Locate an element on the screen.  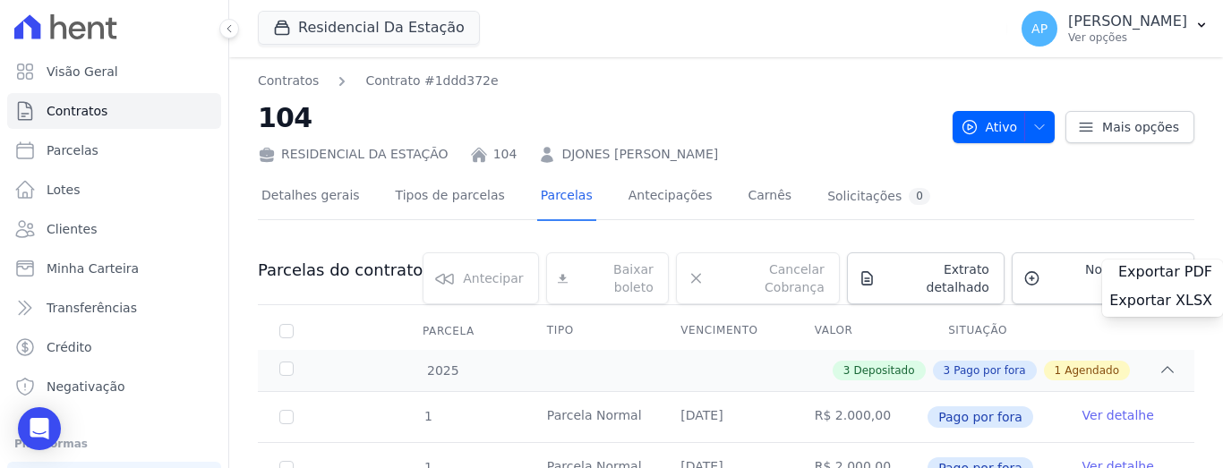
p: Ver opções is located at coordinates (1127, 38).